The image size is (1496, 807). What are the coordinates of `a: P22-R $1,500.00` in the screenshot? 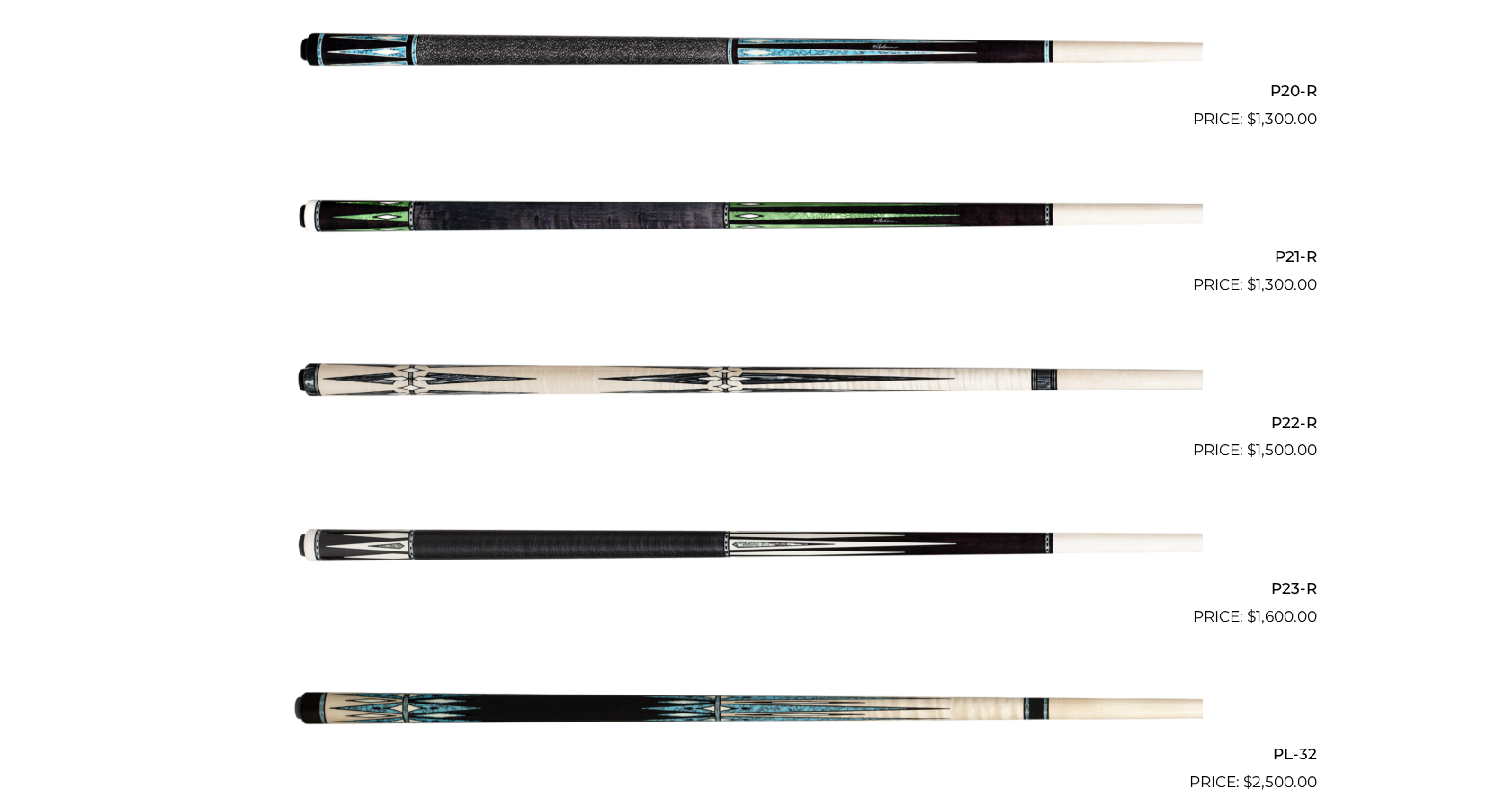 It's located at (748, 383).